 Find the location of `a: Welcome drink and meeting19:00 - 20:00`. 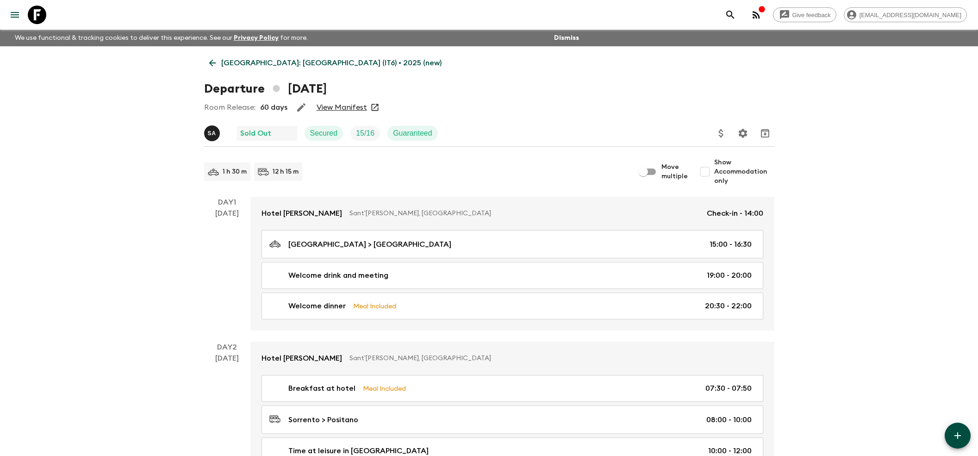

a: Welcome drink and meeting19:00 - 20:00 is located at coordinates (513, 275).